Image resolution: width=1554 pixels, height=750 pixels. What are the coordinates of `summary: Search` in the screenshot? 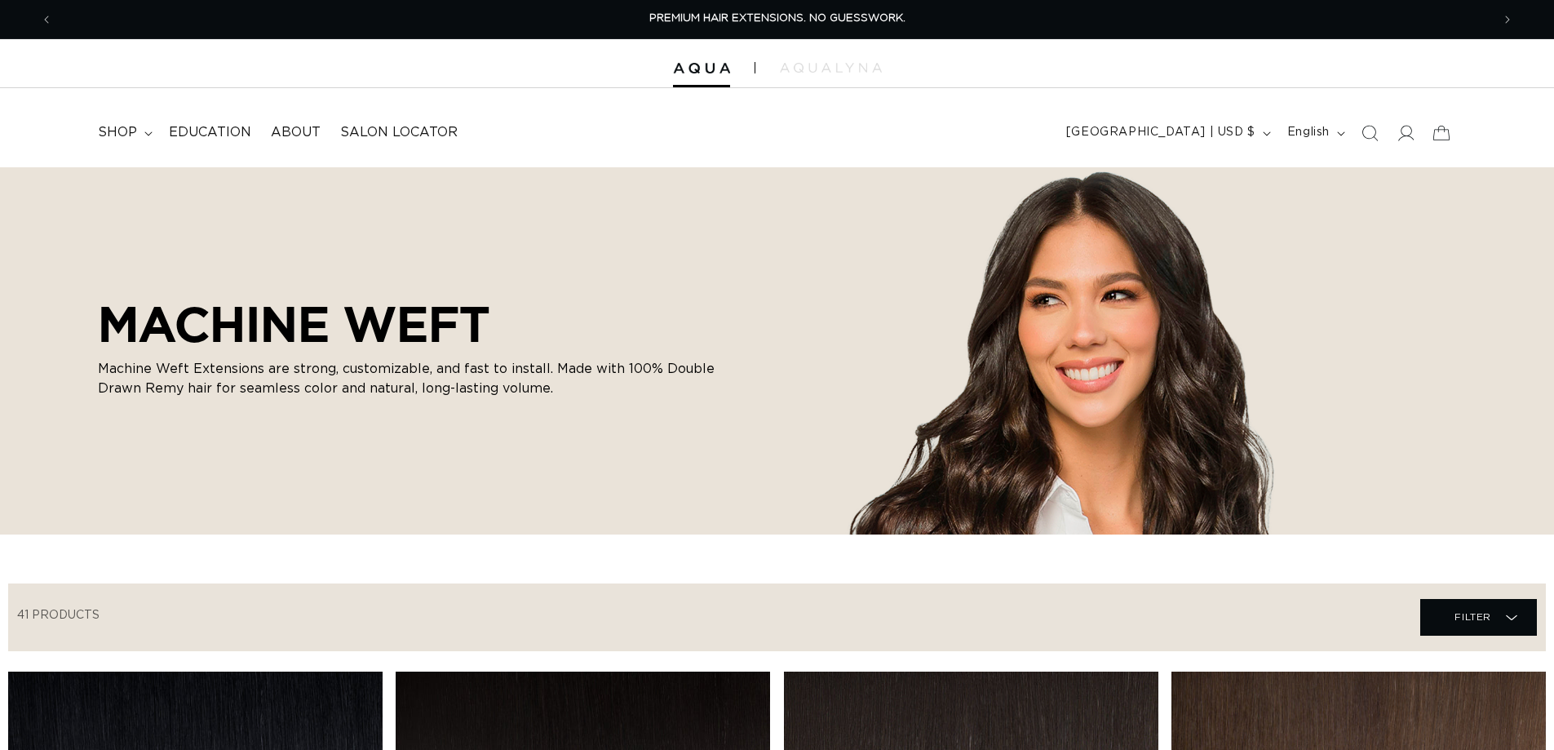 It's located at (1370, 133).